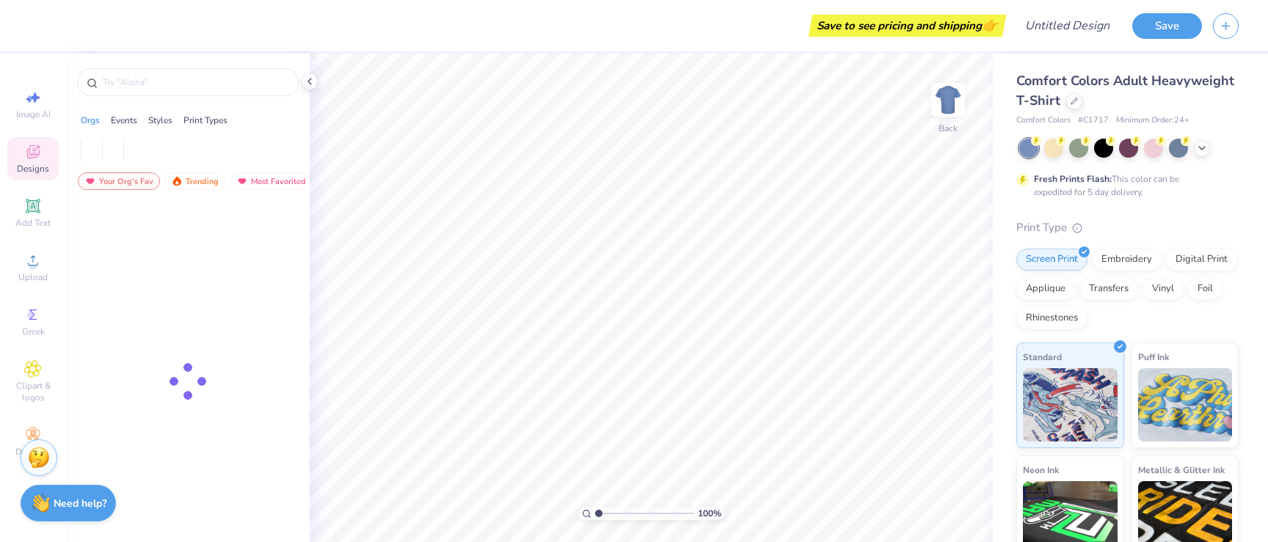 The height and width of the screenshot is (542, 1268). Describe the element at coordinates (1052, 319) in the screenshot. I see `div: Rhinestones` at that location.